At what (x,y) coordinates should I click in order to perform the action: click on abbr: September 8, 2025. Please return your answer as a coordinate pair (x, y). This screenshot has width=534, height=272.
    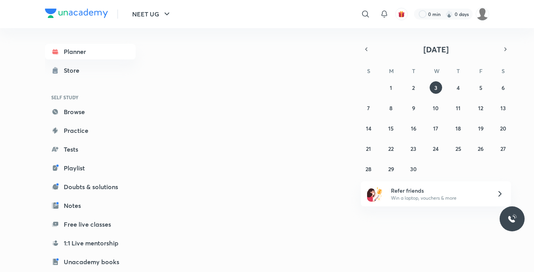
    Looking at the image, I should click on (391, 108).